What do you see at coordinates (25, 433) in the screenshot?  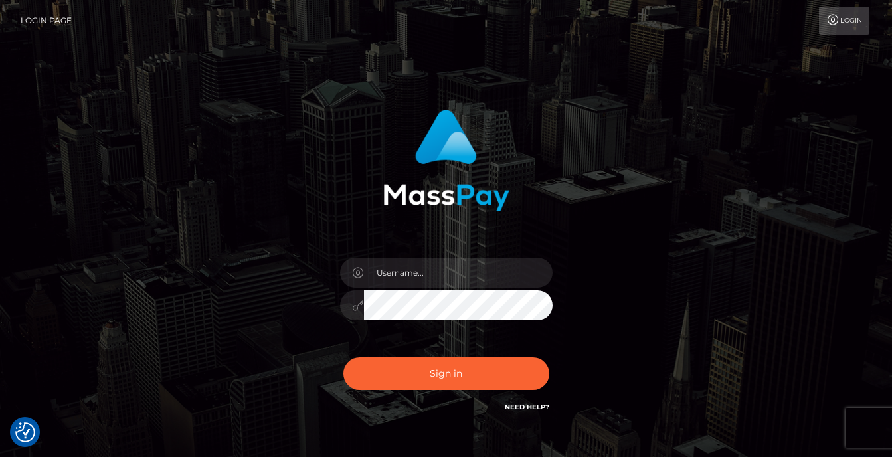 I see `button: Consent Preferences` at bounding box center [25, 433].